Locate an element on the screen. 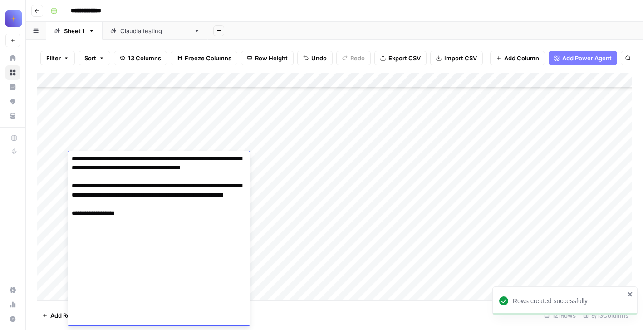  div: 9/13 Columns is located at coordinates (606, 315).